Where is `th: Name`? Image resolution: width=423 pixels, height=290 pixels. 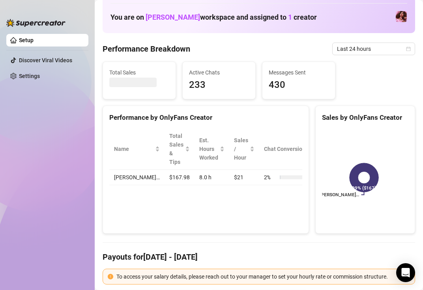
th: Name is located at coordinates (137, 149).